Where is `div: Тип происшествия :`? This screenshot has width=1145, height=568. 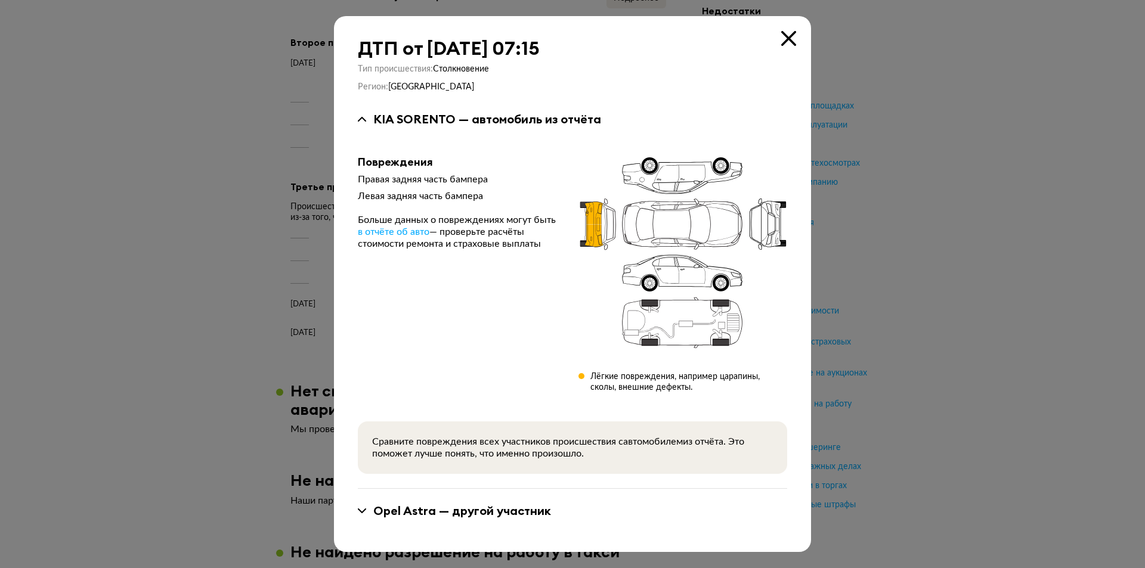
div: Тип происшествия : is located at coordinates (573, 69).